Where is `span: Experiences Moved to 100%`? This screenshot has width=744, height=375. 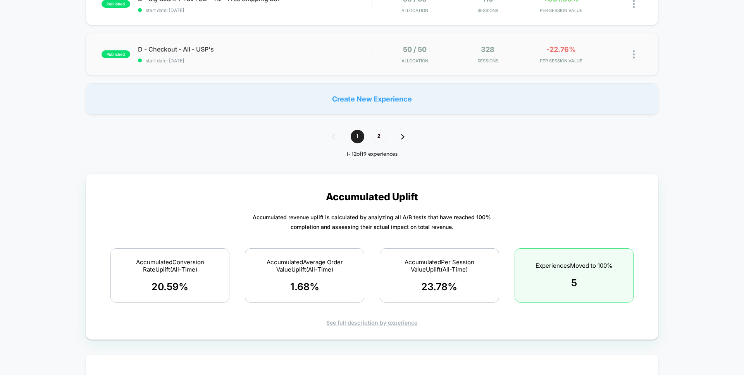
span: Experiences Moved to 100% is located at coordinates (574, 265).